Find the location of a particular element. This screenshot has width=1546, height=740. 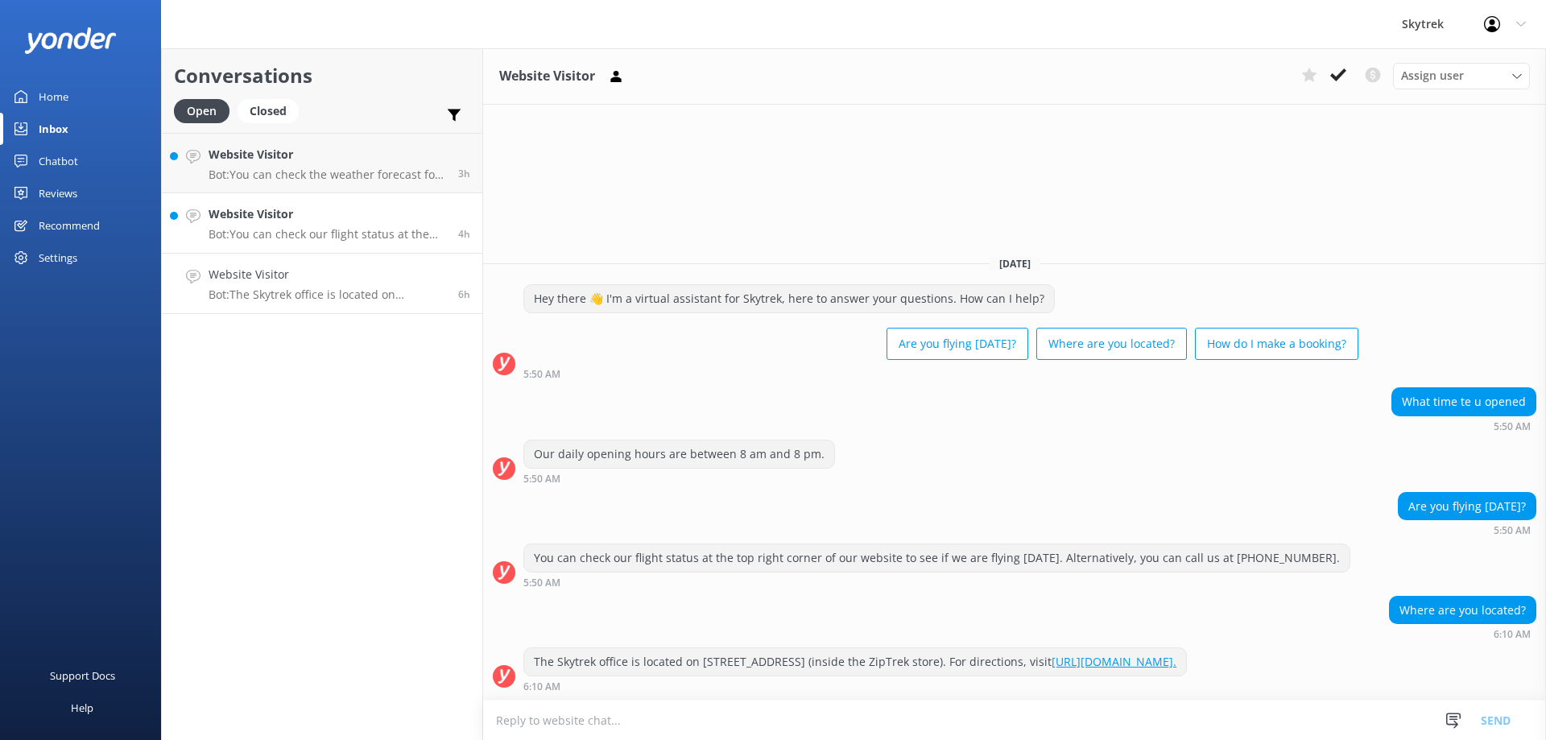

h3: Website Visitor is located at coordinates (547, 76).